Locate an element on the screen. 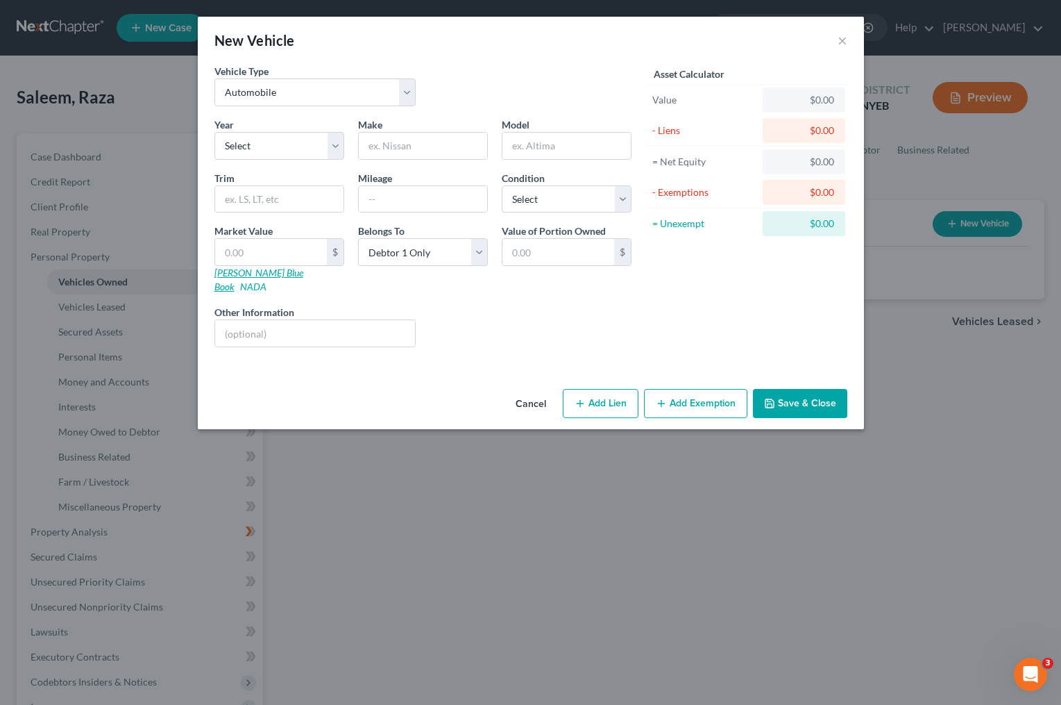  input: ex. Nissan is located at coordinates (423, 146).